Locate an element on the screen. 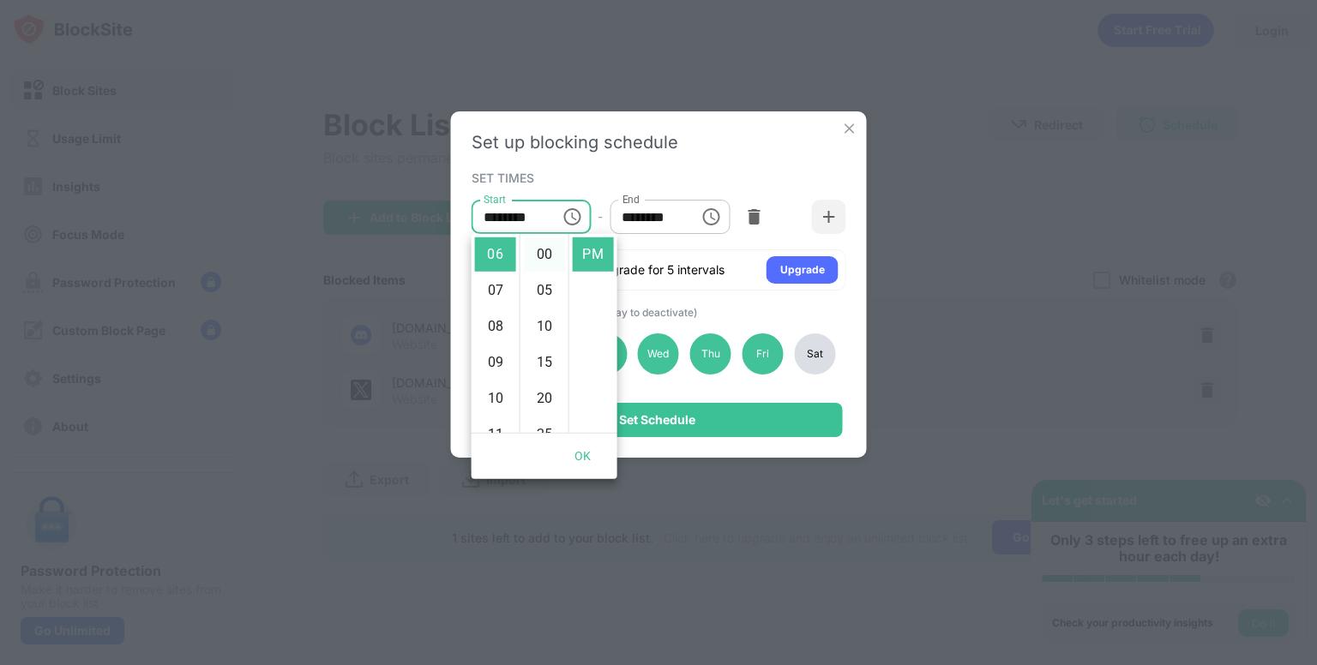  li: 10 minutes is located at coordinates (544, 327).